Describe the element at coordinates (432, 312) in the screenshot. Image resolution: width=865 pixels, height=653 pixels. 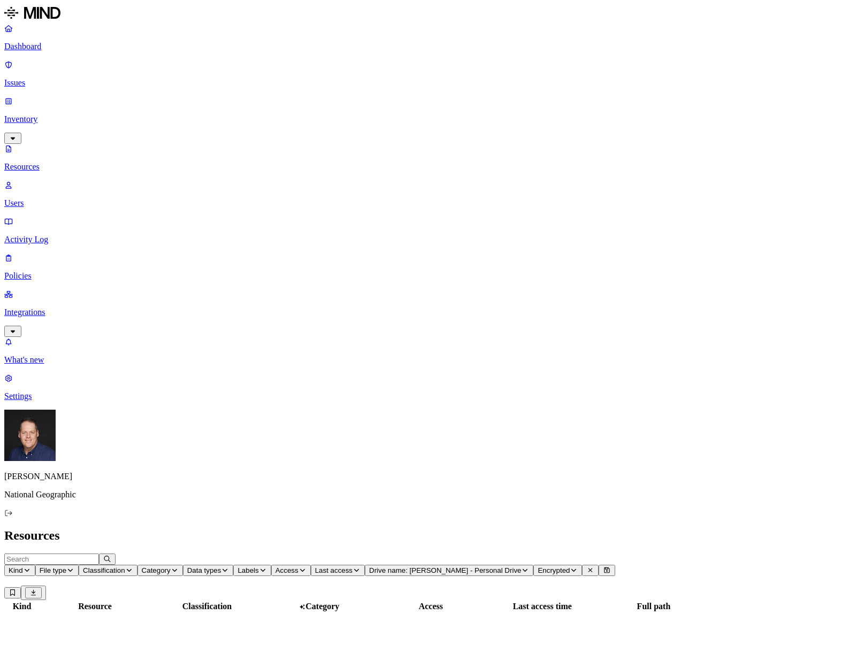
I see `a: Integrations` at that location.